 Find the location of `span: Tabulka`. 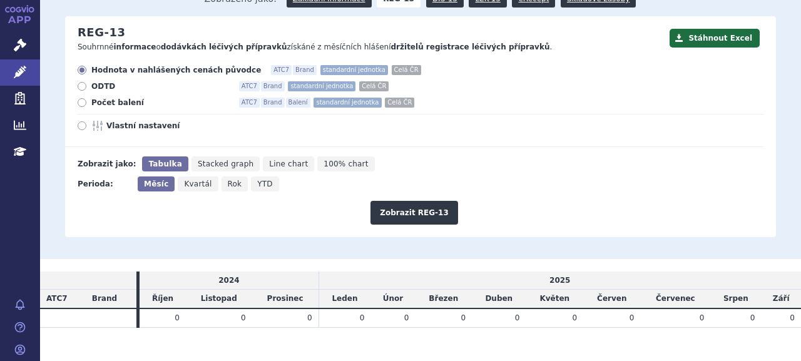

span: Tabulka is located at coordinates (165, 164).